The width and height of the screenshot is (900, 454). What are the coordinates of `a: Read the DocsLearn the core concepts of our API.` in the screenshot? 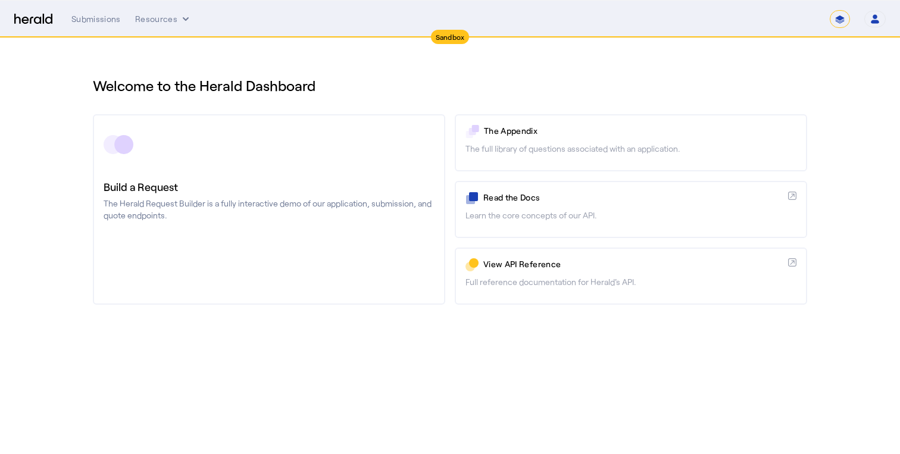 It's located at (631, 210).